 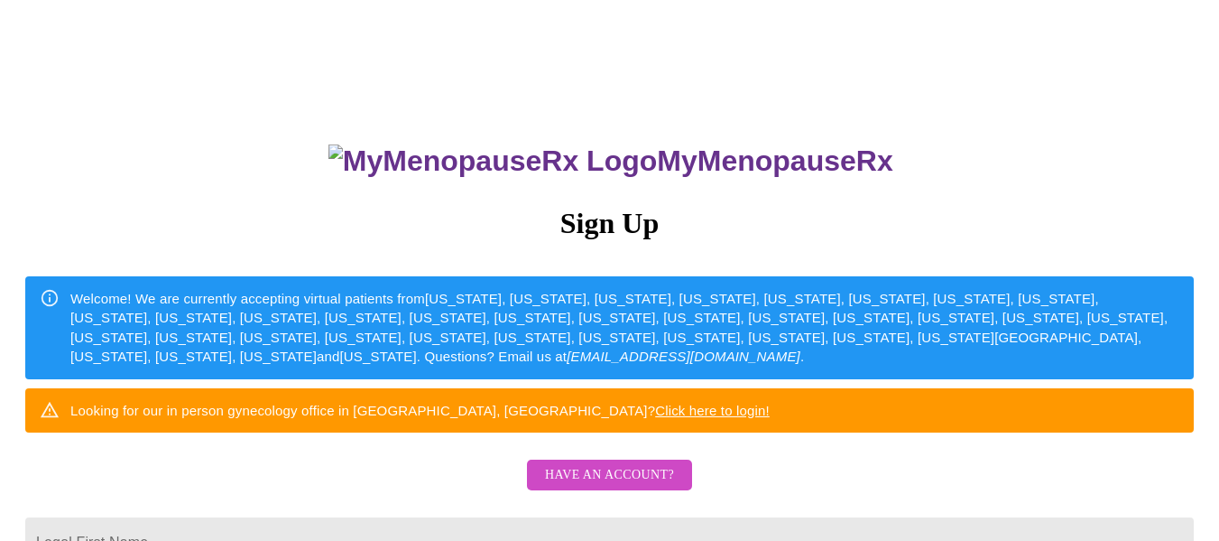 I want to click on button: Have an account?, so click(x=609, y=475).